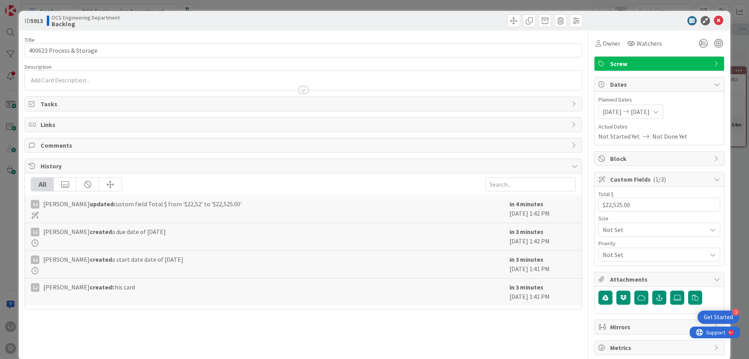 Image resolution: width=749 pixels, height=359 pixels. Describe the element at coordinates (660, 158) in the screenshot. I see `span: Block` at that location.